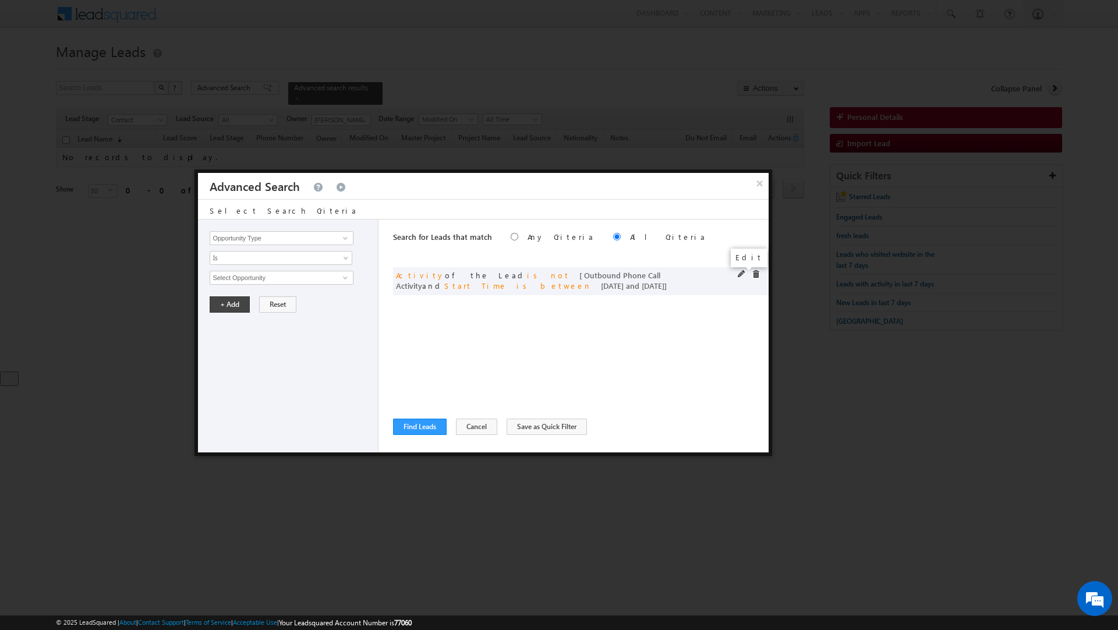 The image size is (1118, 630). Describe the element at coordinates (185, 366) in the screenshot. I see `em: Start Chat` at that location.